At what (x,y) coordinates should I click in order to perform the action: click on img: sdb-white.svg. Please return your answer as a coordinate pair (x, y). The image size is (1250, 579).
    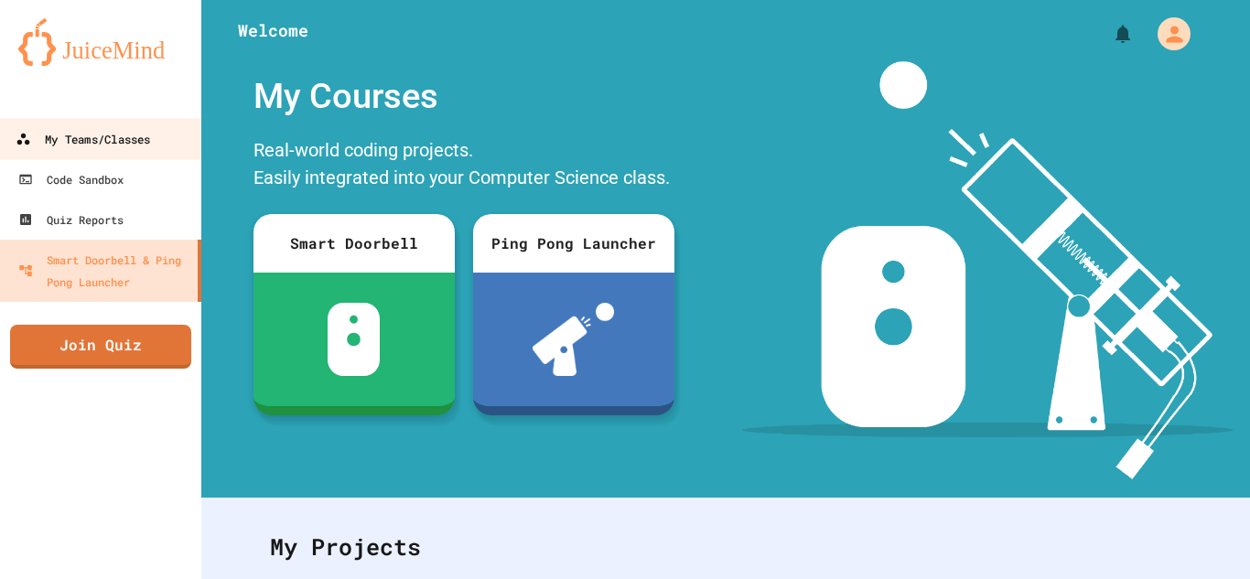
    Looking at the image, I should click on (353, 339).